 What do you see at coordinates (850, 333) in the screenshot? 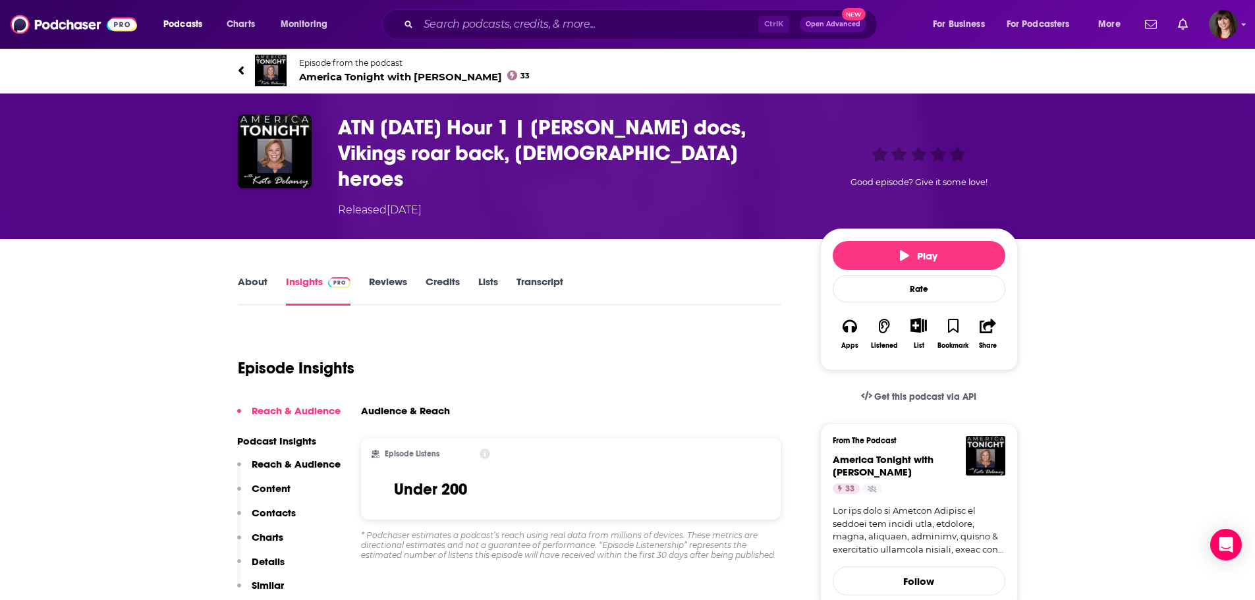
I see `button: Apps` at bounding box center [850, 333].